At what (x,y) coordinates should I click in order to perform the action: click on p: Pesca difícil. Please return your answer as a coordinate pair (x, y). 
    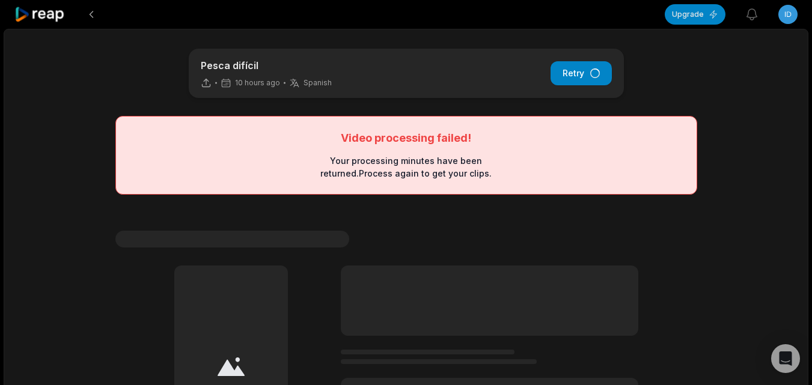
    Looking at the image, I should click on (266, 66).